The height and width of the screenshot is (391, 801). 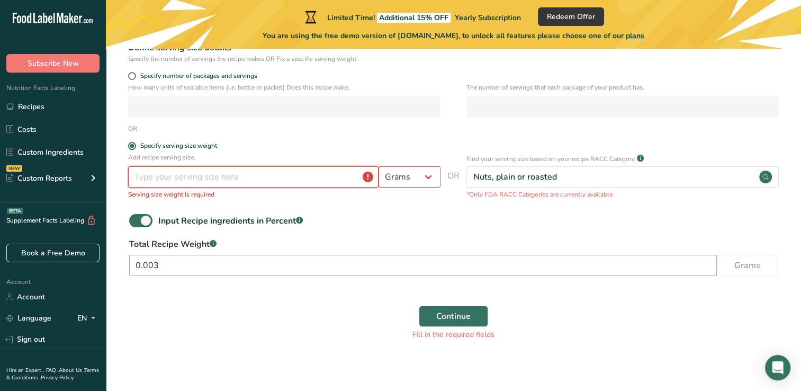 What do you see at coordinates (284, 157) in the screenshot?
I see `p: Add recipe serving size.` at bounding box center [284, 157].